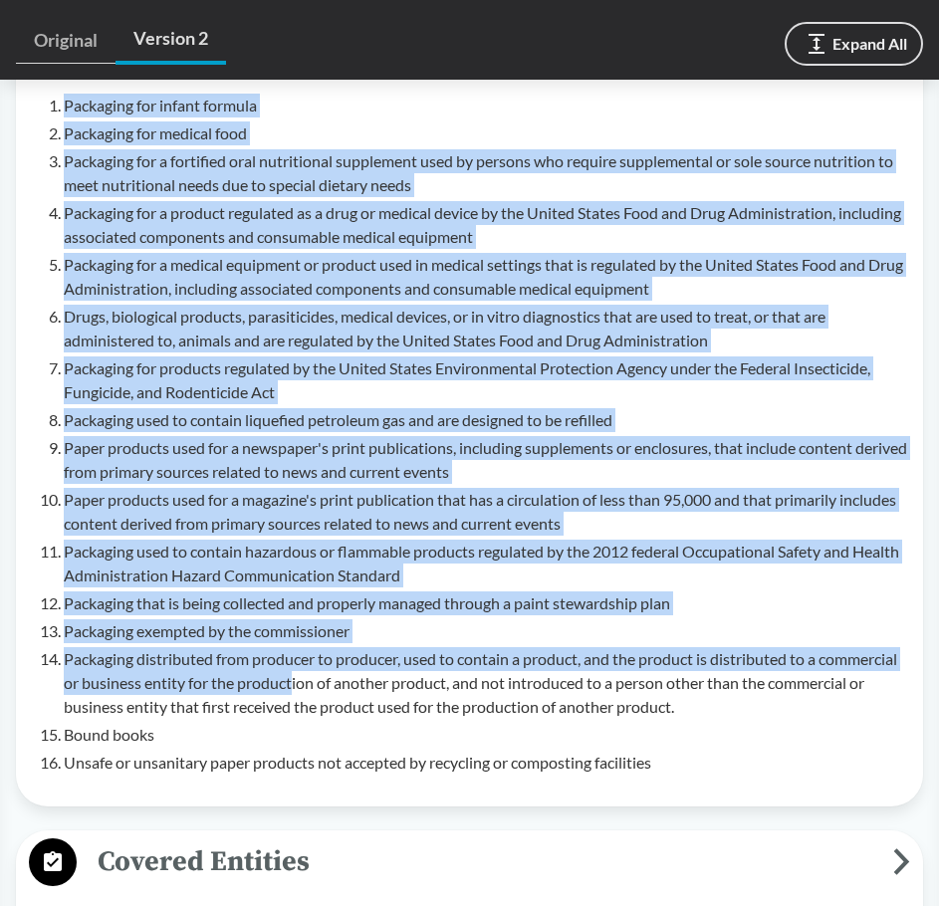  What do you see at coordinates (485, 460) in the screenshot?
I see `li: Paper products used for a newspaper's print publications, including supplements or enclosures, th...` at bounding box center [485, 460].